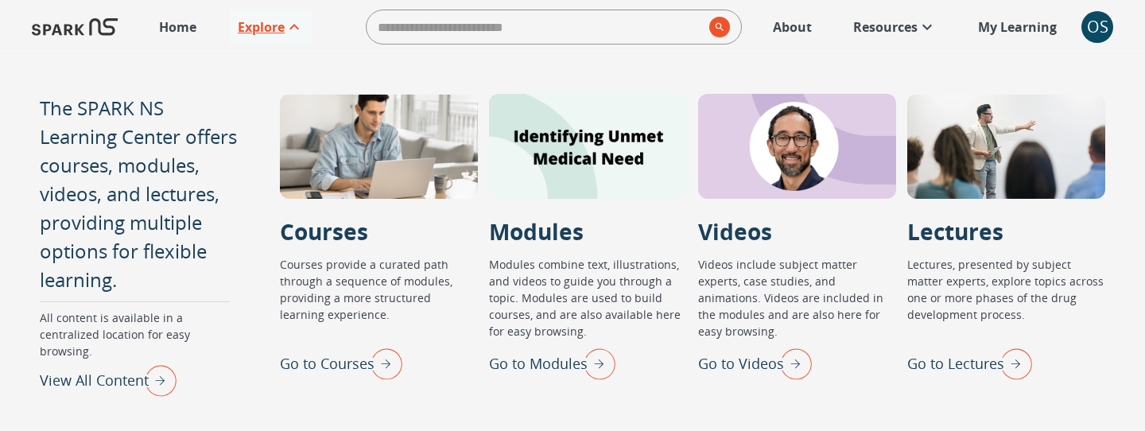 The height and width of the screenshot is (431, 1145). I want to click on div: OS, so click(1097, 27).